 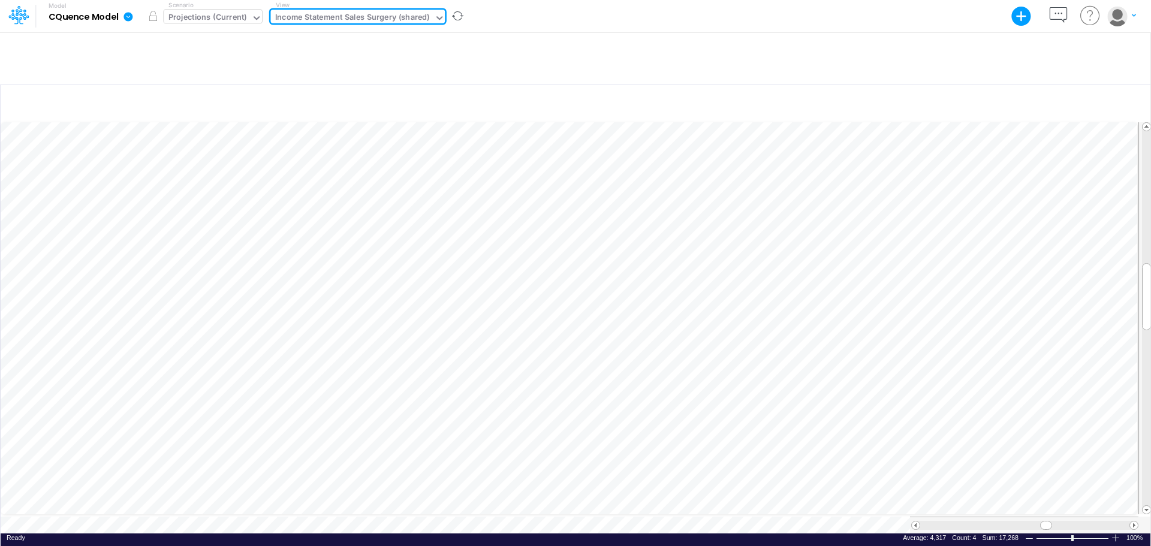 I want to click on b: CQuence Model, so click(x=83, y=17).